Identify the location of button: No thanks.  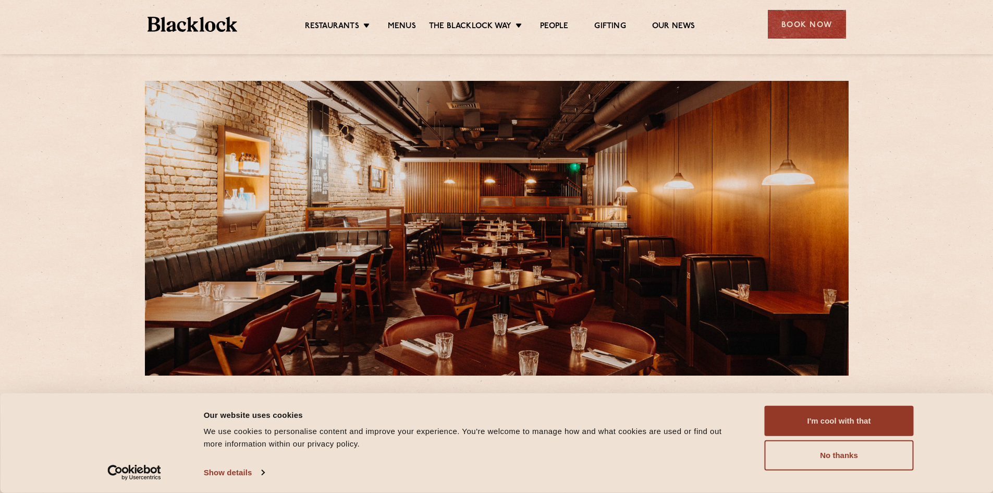
(839, 455).